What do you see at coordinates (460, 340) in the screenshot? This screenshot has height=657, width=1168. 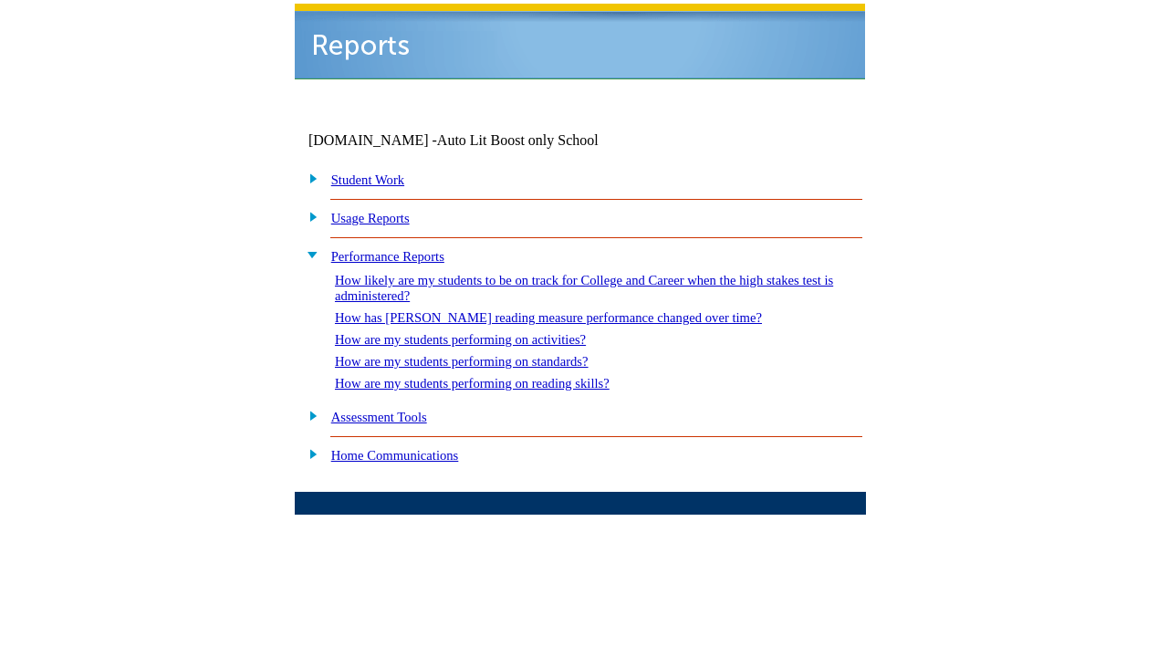 I see `a: How are my students performing on activities?` at bounding box center [460, 340].